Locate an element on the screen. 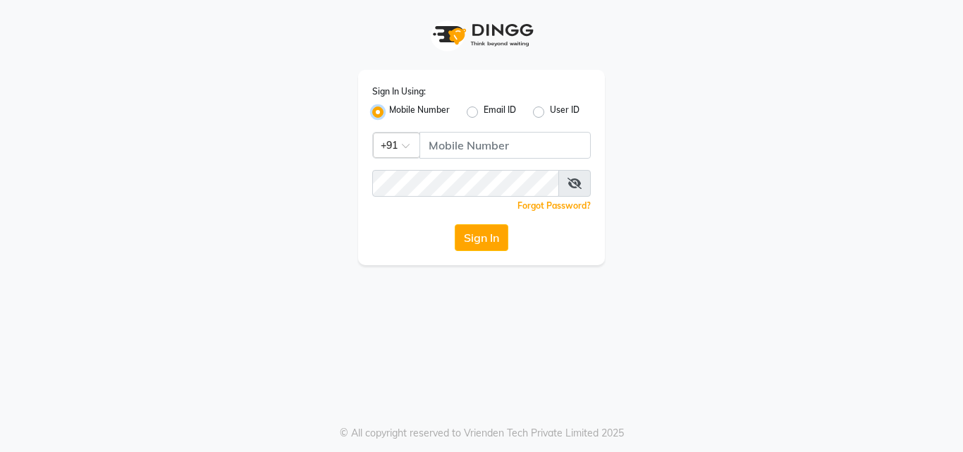 The width and height of the screenshot is (963, 452). label: User ID is located at coordinates (565, 112).